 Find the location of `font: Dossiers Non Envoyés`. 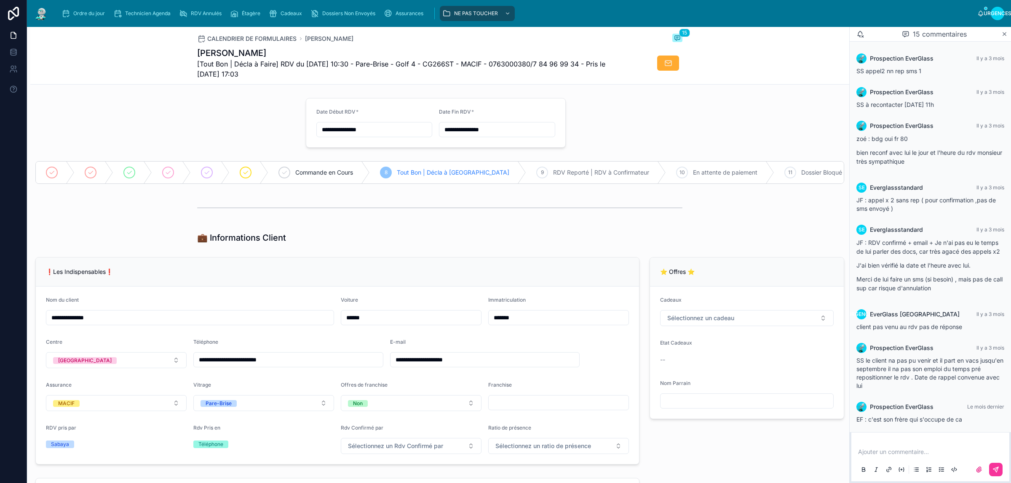

font: Dossiers Non Envoyés is located at coordinates (349, 13).